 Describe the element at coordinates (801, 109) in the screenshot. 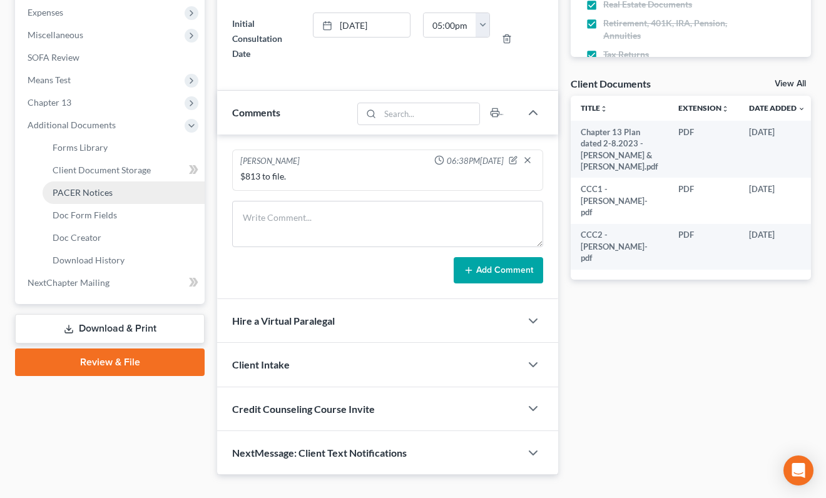

I see `i: expand_more` at that location.